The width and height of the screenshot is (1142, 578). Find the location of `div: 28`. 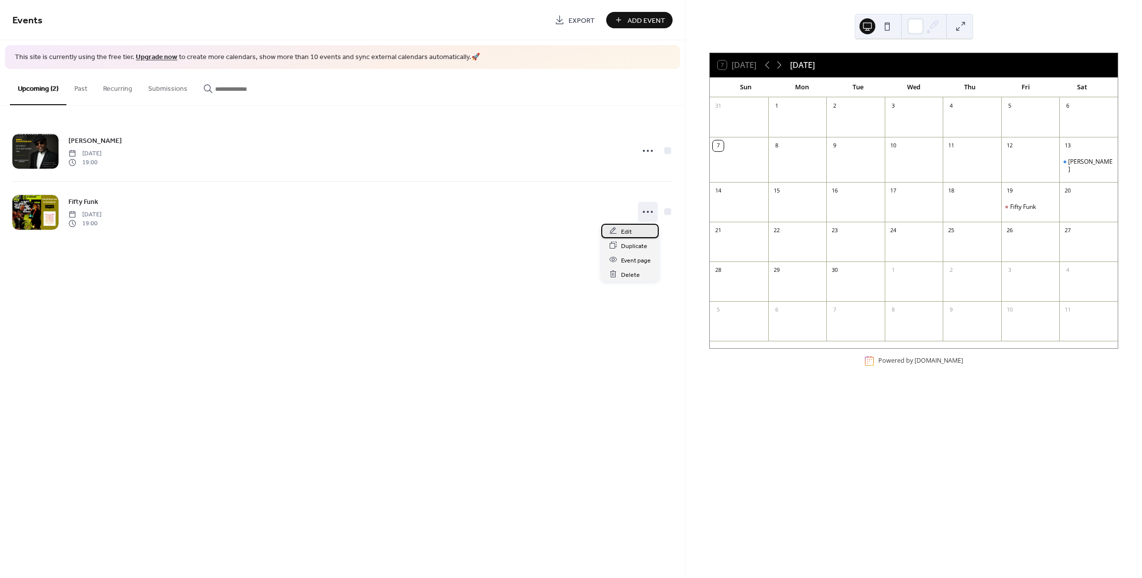

div: 28 is located at coordinates (718, 270).